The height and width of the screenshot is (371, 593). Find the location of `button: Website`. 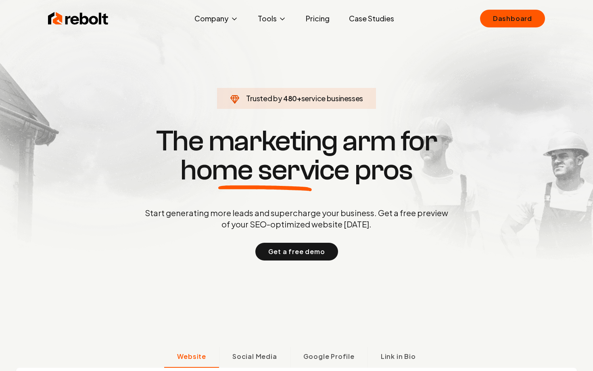

button: Website is located at coordinates (192, 357).